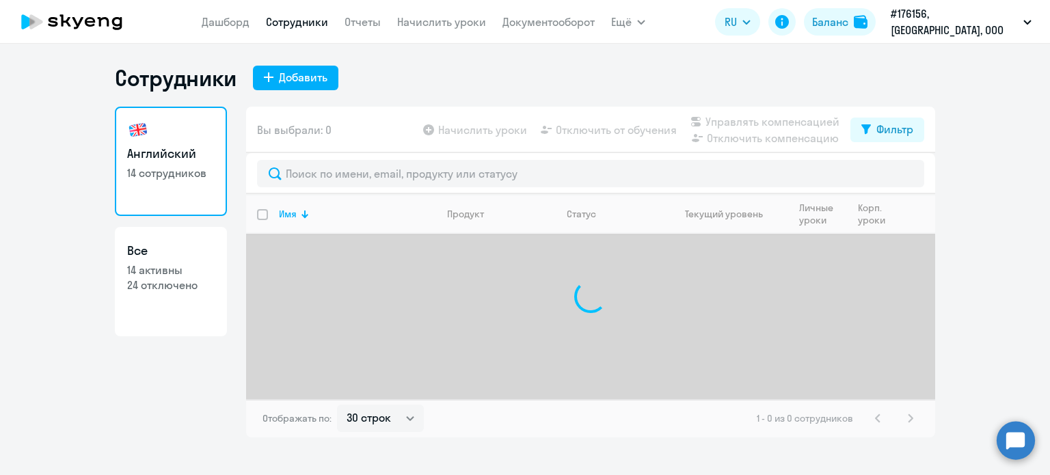 This screenshot has width=1050, height=475. I want to click on button: Балансbalance, so click(839, 22).